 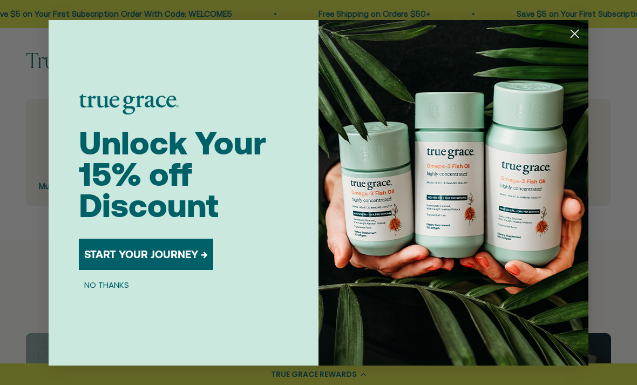 I want to click on button: Close dialog, so click(x=574, y=33).